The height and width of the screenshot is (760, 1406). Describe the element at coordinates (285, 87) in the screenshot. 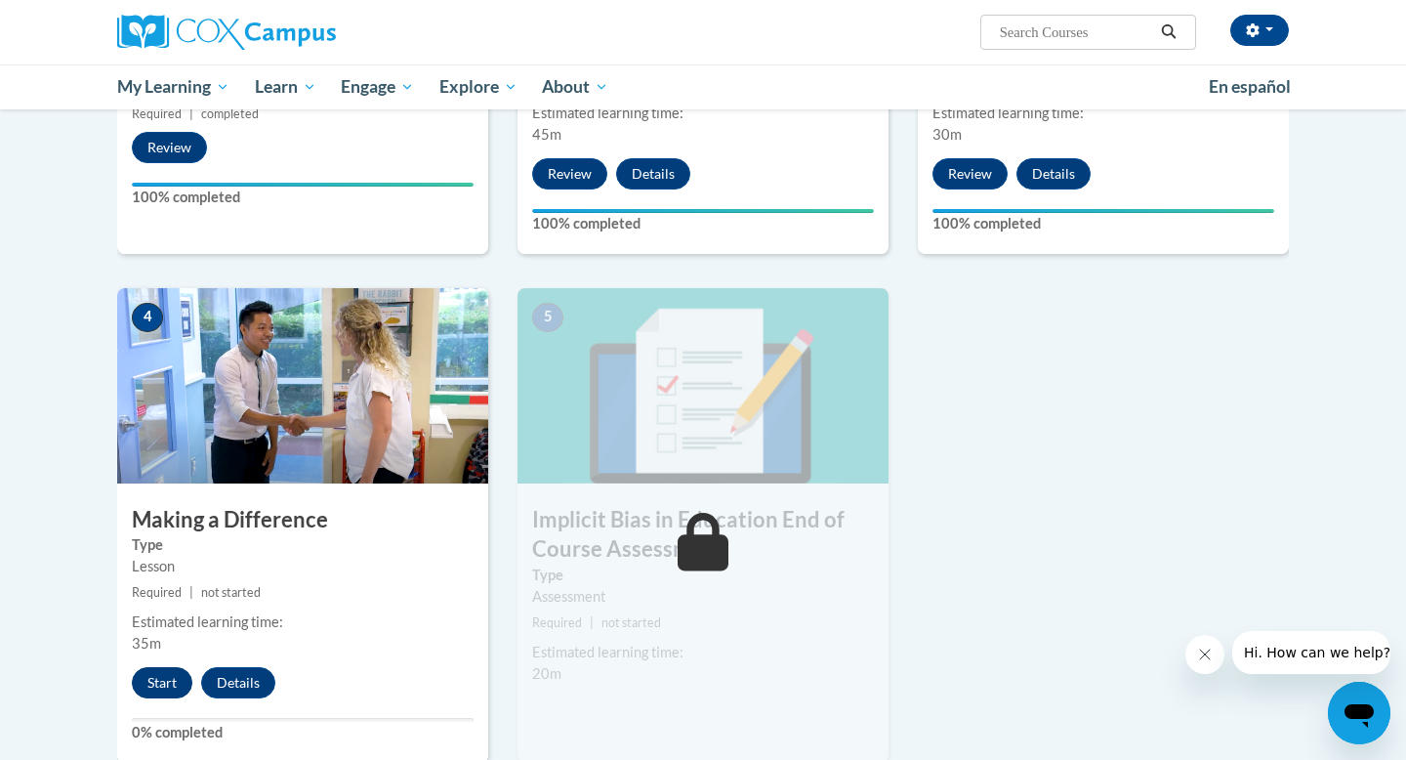

I see `a: Learn` at that location.